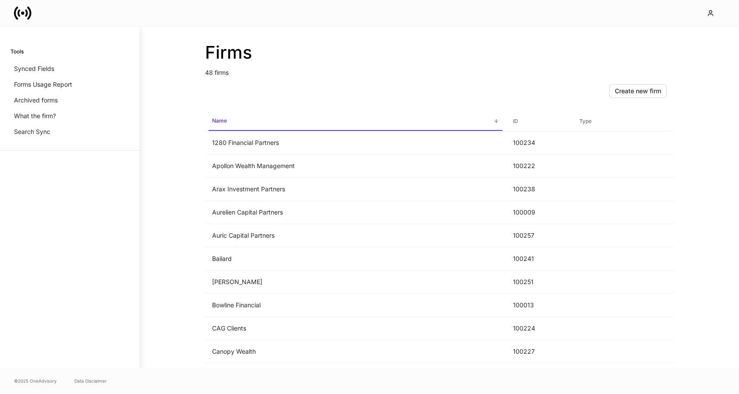 This screenshot has height=394, width=739. Describe the element at coordinates (70, 116) in the screenshot. I see `a: What the firm?` at that location.